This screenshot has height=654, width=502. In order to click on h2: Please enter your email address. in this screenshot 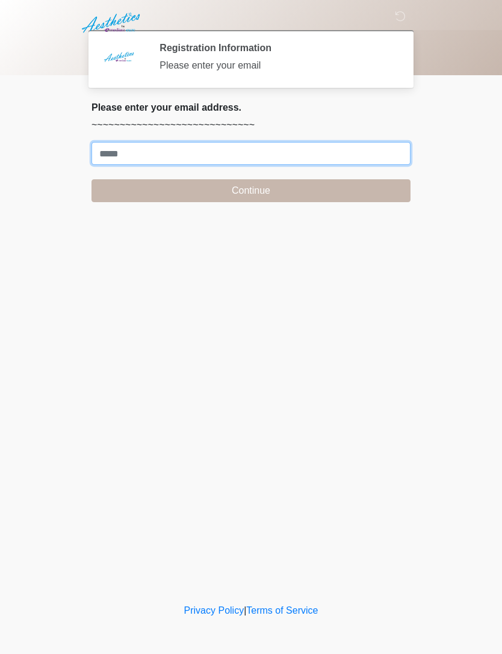, I will do `click(251, 107)`.